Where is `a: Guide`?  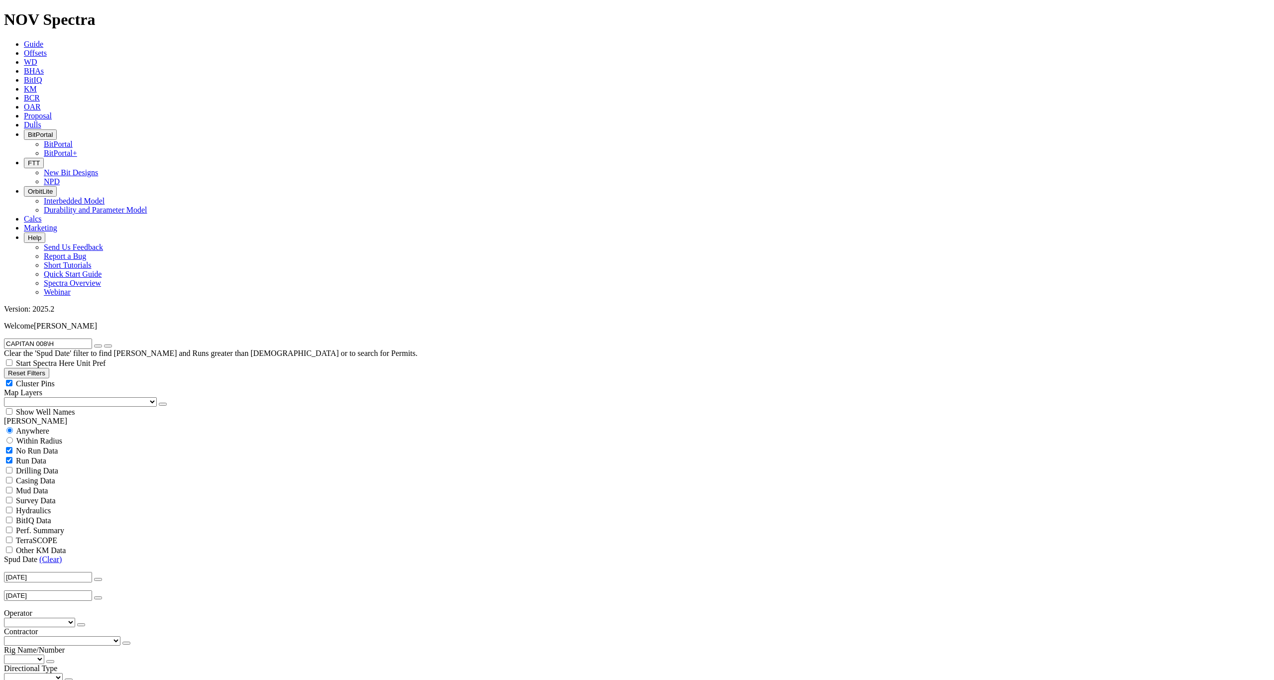 a: Guide is located at coordinates (33, 44).